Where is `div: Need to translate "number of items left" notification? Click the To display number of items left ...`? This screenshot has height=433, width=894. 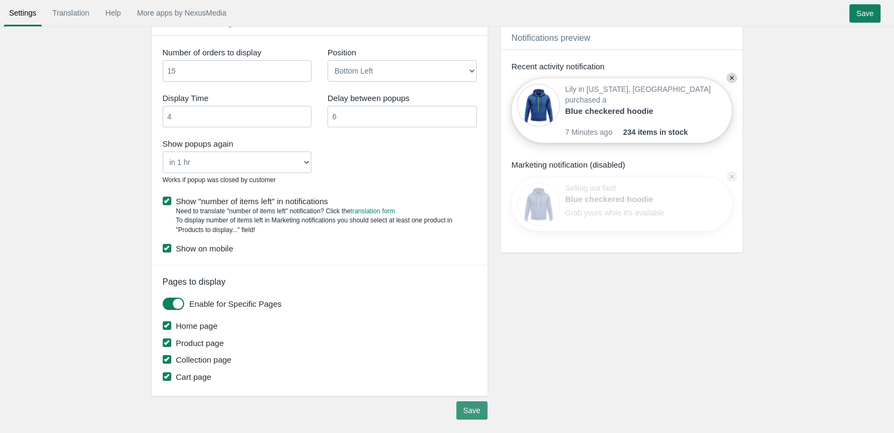 div: Need to translate "number of items left" notification? Click the To display number of items left ... is located at coordinates (319, 220).